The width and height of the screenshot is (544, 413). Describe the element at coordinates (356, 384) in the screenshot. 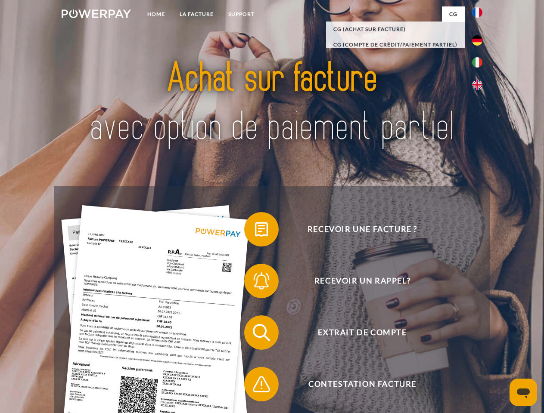

I see `button: Contestation Facture` at that location.